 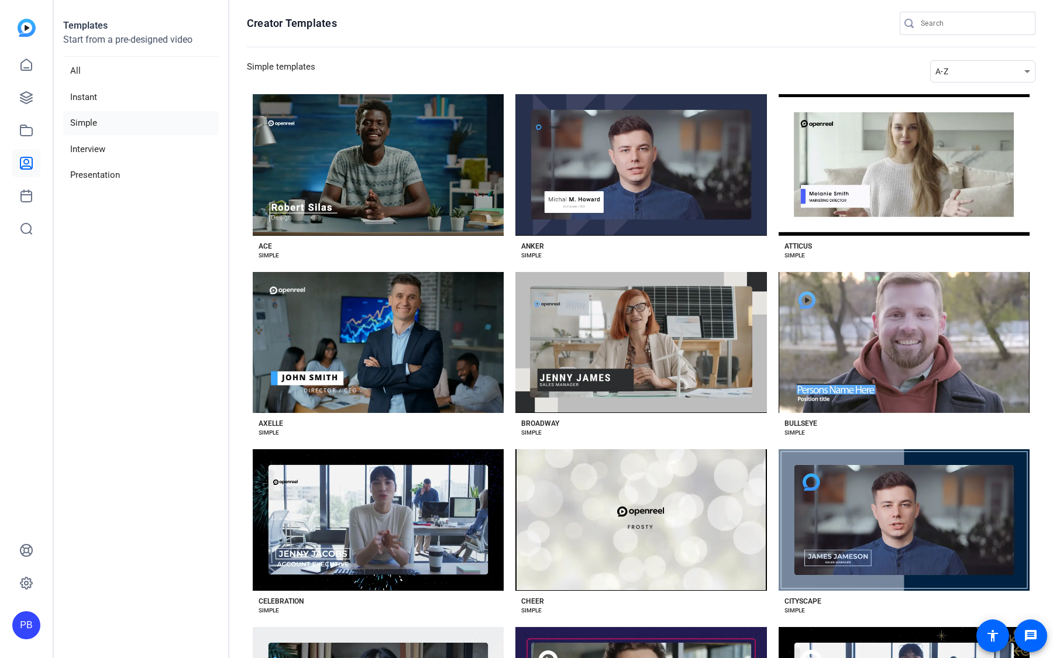 What do you see at coordinates (26, 27) in the screenshot?
I see `img: blue-gradient.svg` at bounding box center [26, 27].